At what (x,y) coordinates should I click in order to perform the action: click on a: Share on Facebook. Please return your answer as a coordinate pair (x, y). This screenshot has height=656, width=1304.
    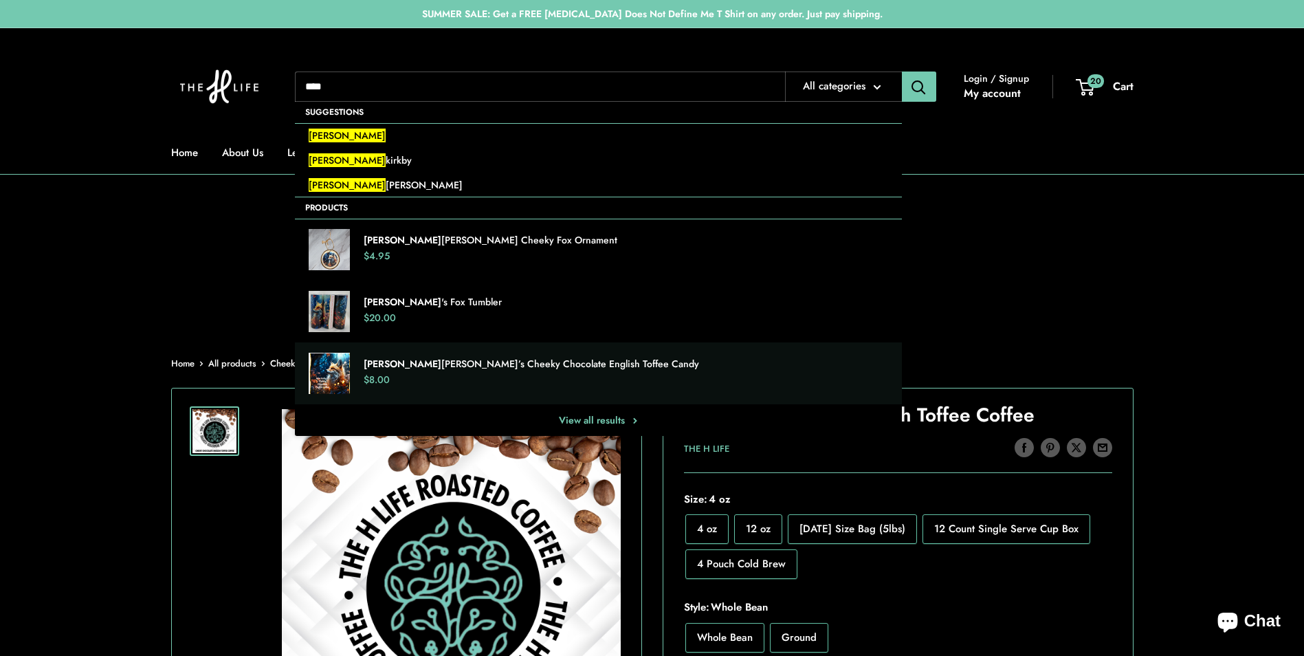
    Looking at the image, I should click on (1024, 448).